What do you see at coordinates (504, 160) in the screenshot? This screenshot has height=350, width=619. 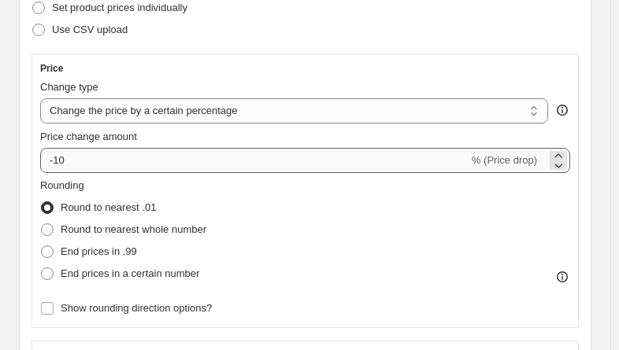 I see `span: % (Price drop)` at bounding box center [504, 160].